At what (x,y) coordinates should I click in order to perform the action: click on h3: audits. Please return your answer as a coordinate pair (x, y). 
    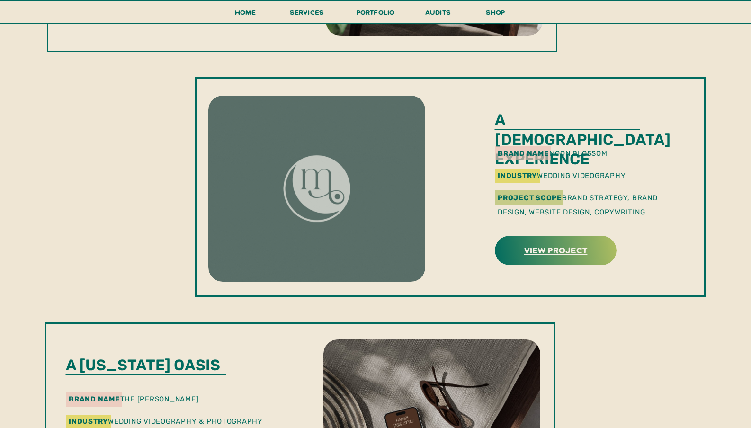
    Looking at the image, I should click on (438, 14).